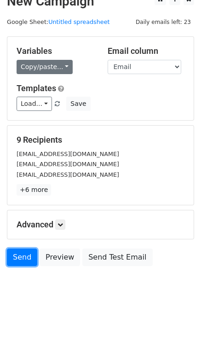  What do you see at coordinates (163, 22) in the screenshot?
I see `a: Daily emails left: 23` at bounding box center [163, 22].